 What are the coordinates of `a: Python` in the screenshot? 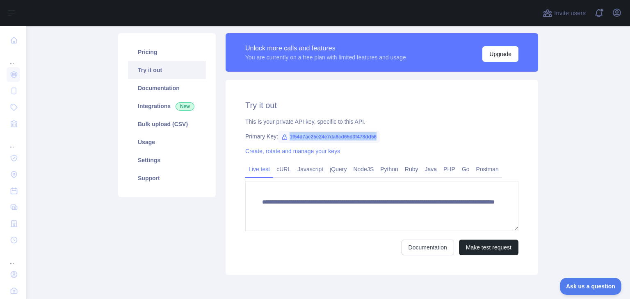 It's located at (389, 169).